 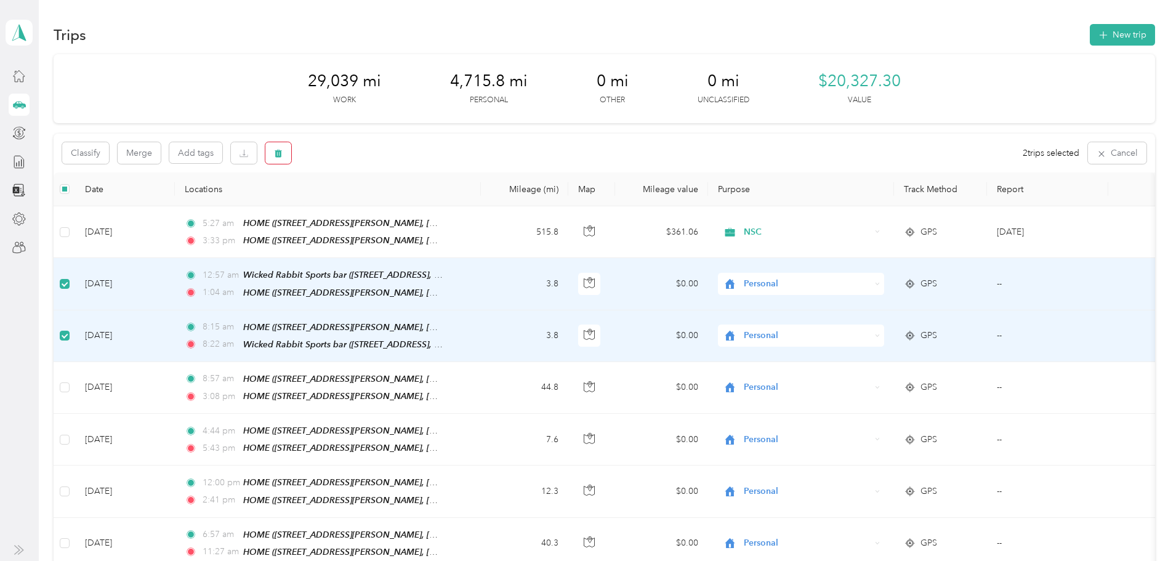 I want to click on td: 515.8, so click(x=525, y=232).